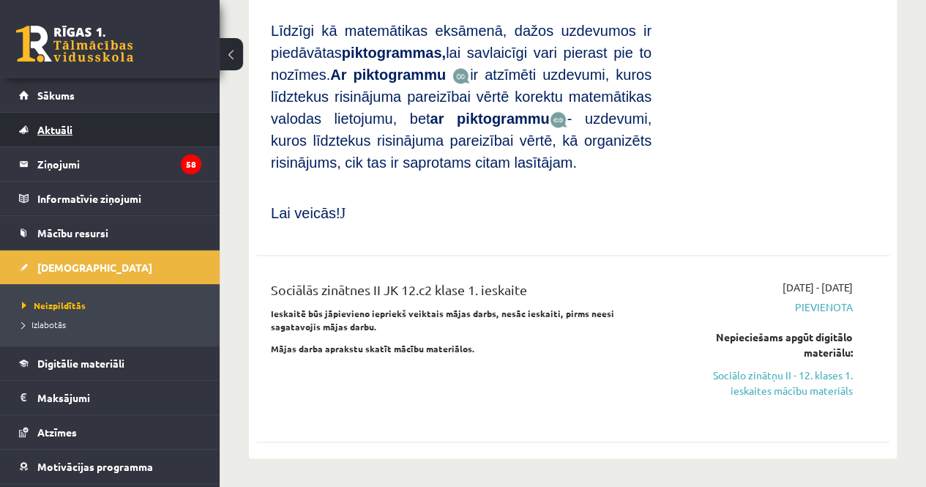 Image resolution: width=926 pixels, height=487 pixels. I want to click on b: ar piktogrammu, so click(489, 119).